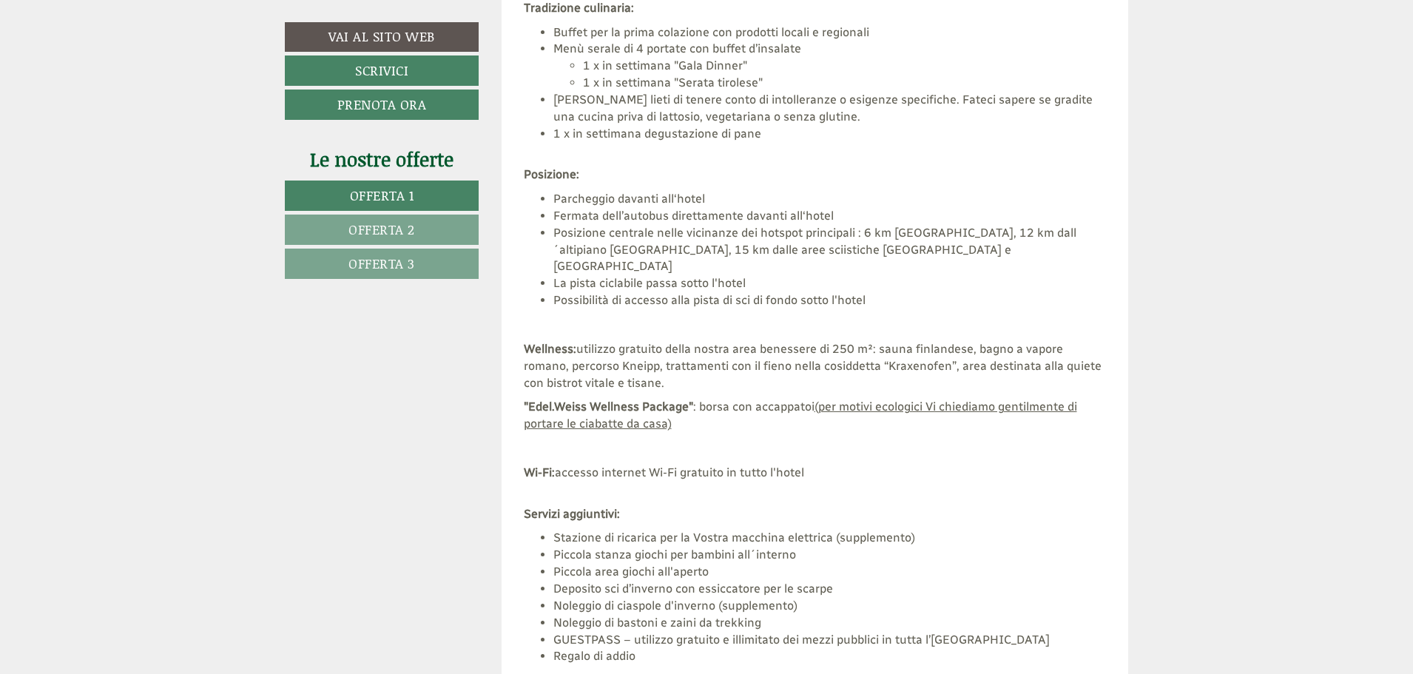 This screenshot has height=674, width=1413. Describe the element at coordinates (830, 606) in the screenshot. I see `li: Noleggio di ciaspole d'inverno (supplemento)` at that location.